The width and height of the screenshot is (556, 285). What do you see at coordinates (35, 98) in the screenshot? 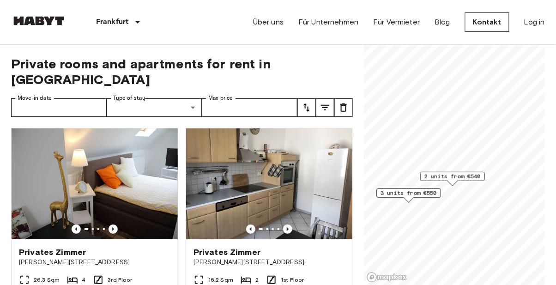
I see `label: Move-in date` at bounding box center [35, 98].